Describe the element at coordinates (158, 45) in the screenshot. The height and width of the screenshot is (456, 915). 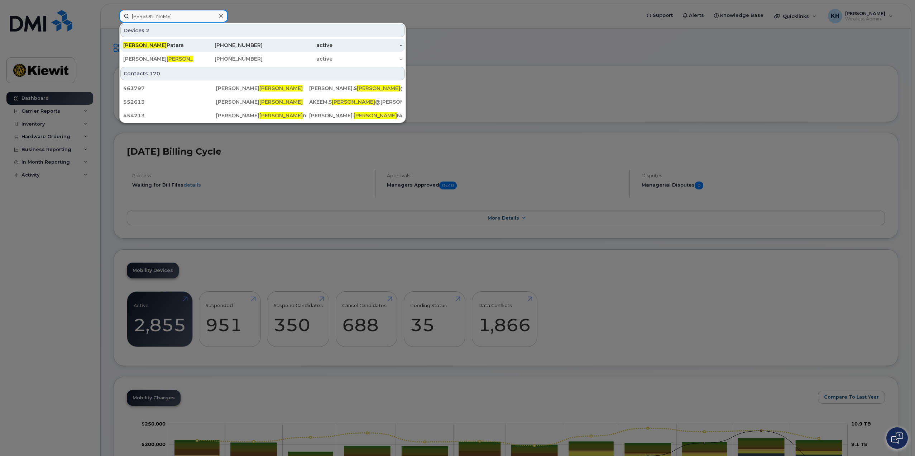
I see `div: Patara` at that location.